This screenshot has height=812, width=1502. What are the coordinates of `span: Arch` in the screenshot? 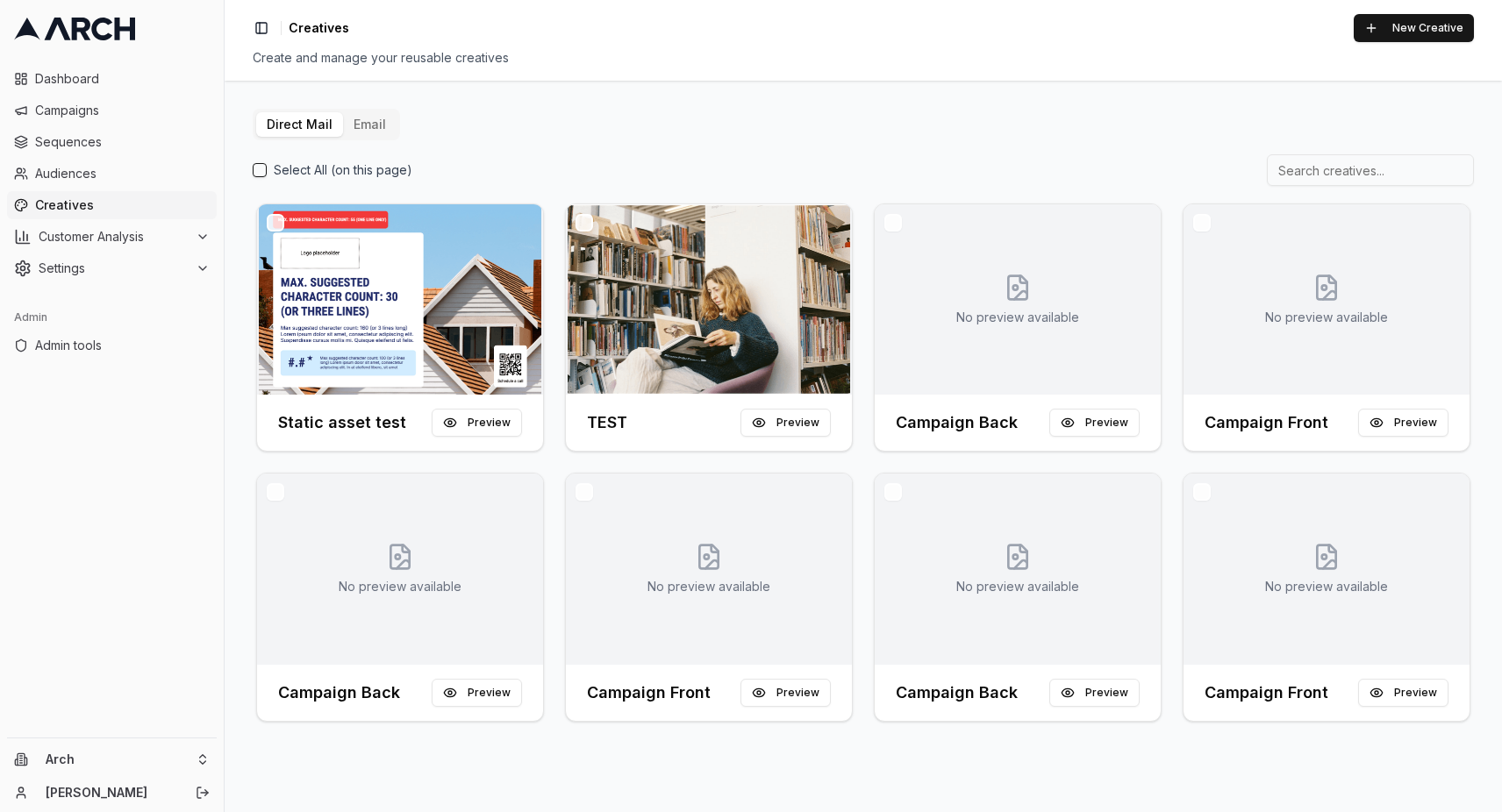 It's located at (117, 760).